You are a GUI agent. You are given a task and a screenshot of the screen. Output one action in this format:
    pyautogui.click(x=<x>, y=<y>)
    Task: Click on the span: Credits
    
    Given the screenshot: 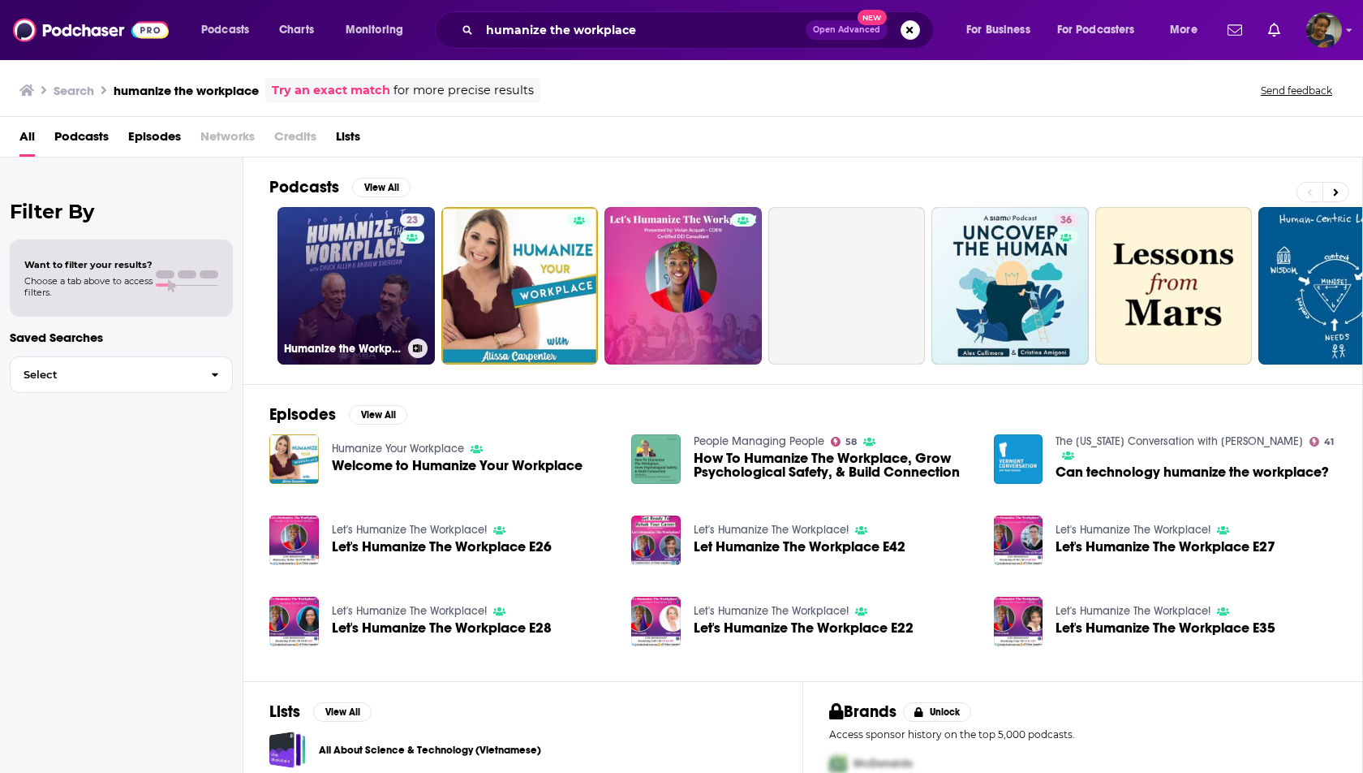 What is the action you would take?
    pyautogui.click(x=295, y=140)
    